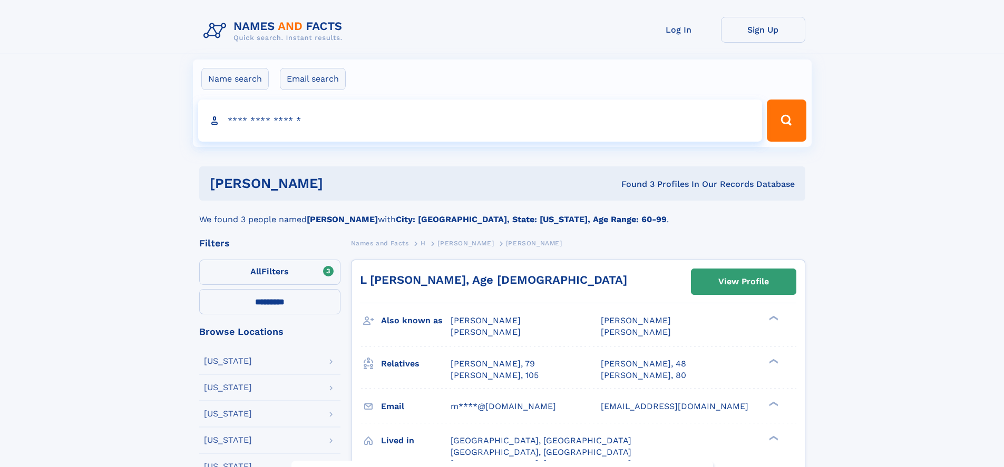 The width and height of the screenshot is (1004, 467). What do you see at coordinates (275, 31) in the screenshot?
I see `img: Logo Names and Facts` at bounding box center [275, 31].